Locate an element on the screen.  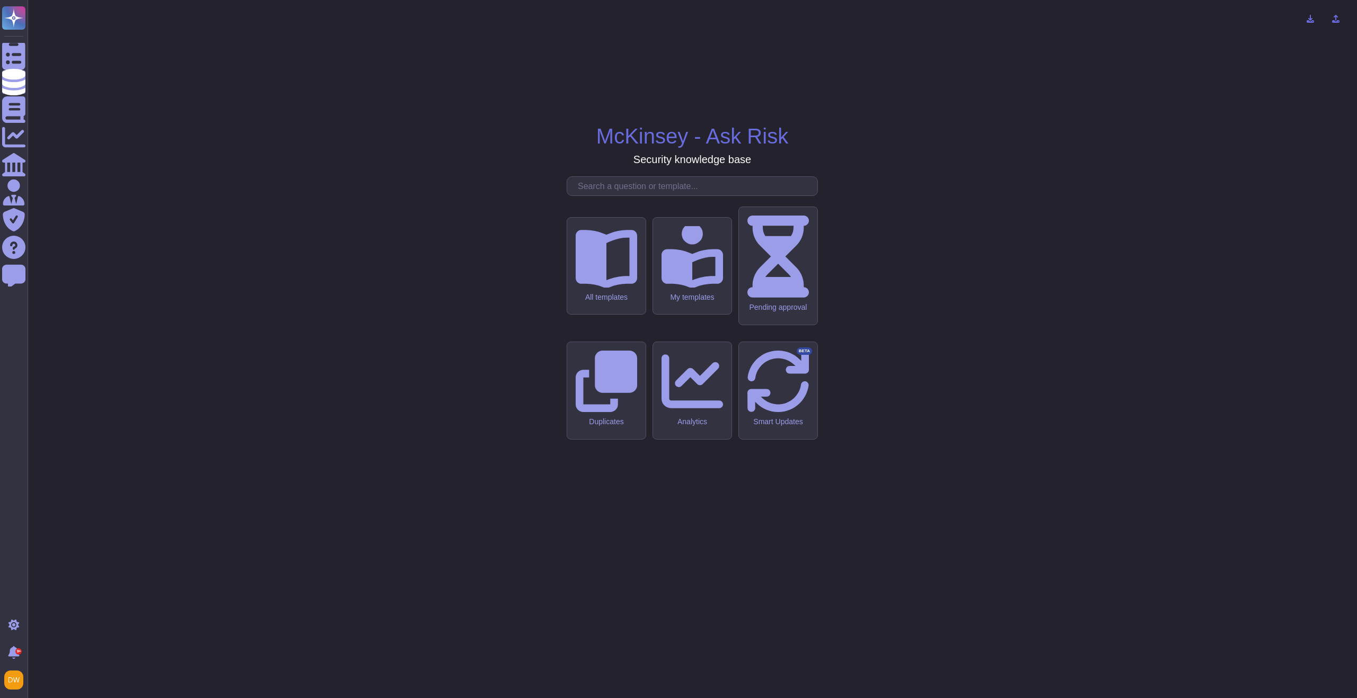
div: Smart Updates is located at coordinates (778, 422).